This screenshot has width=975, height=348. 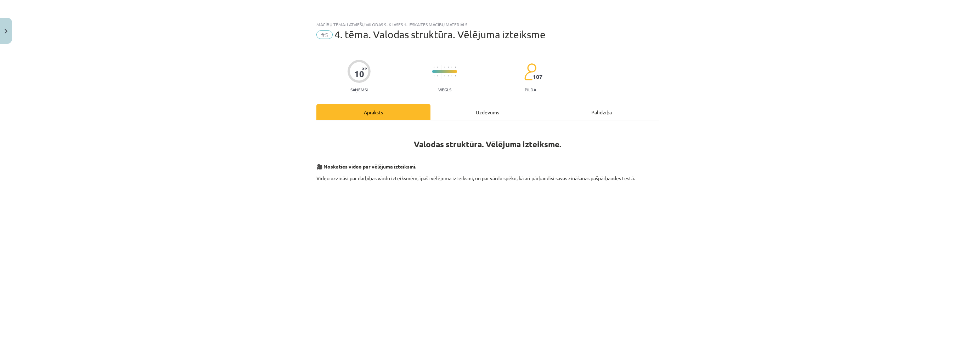 I want to click on span: #5, so click(x=324, y=35).